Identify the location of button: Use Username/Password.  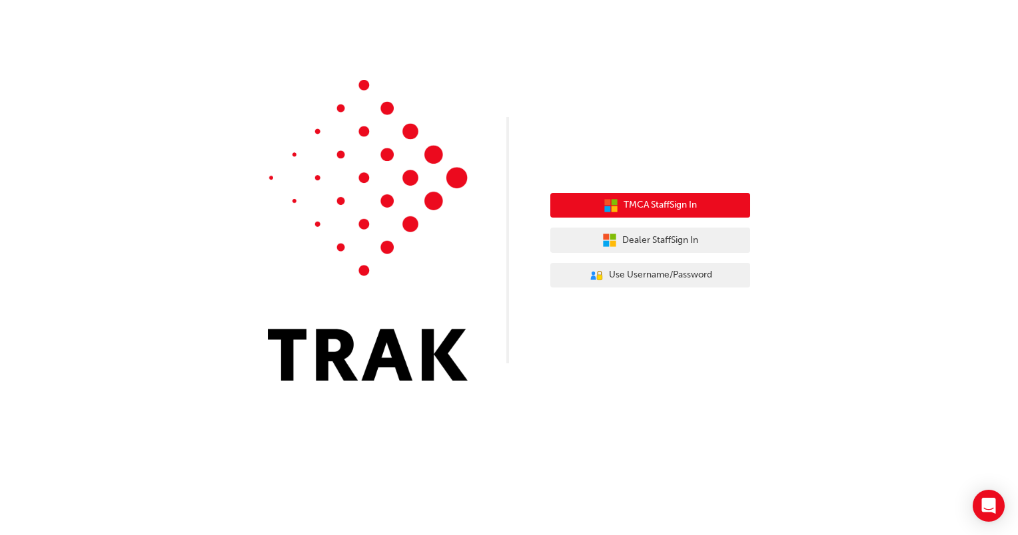
(650, 276).